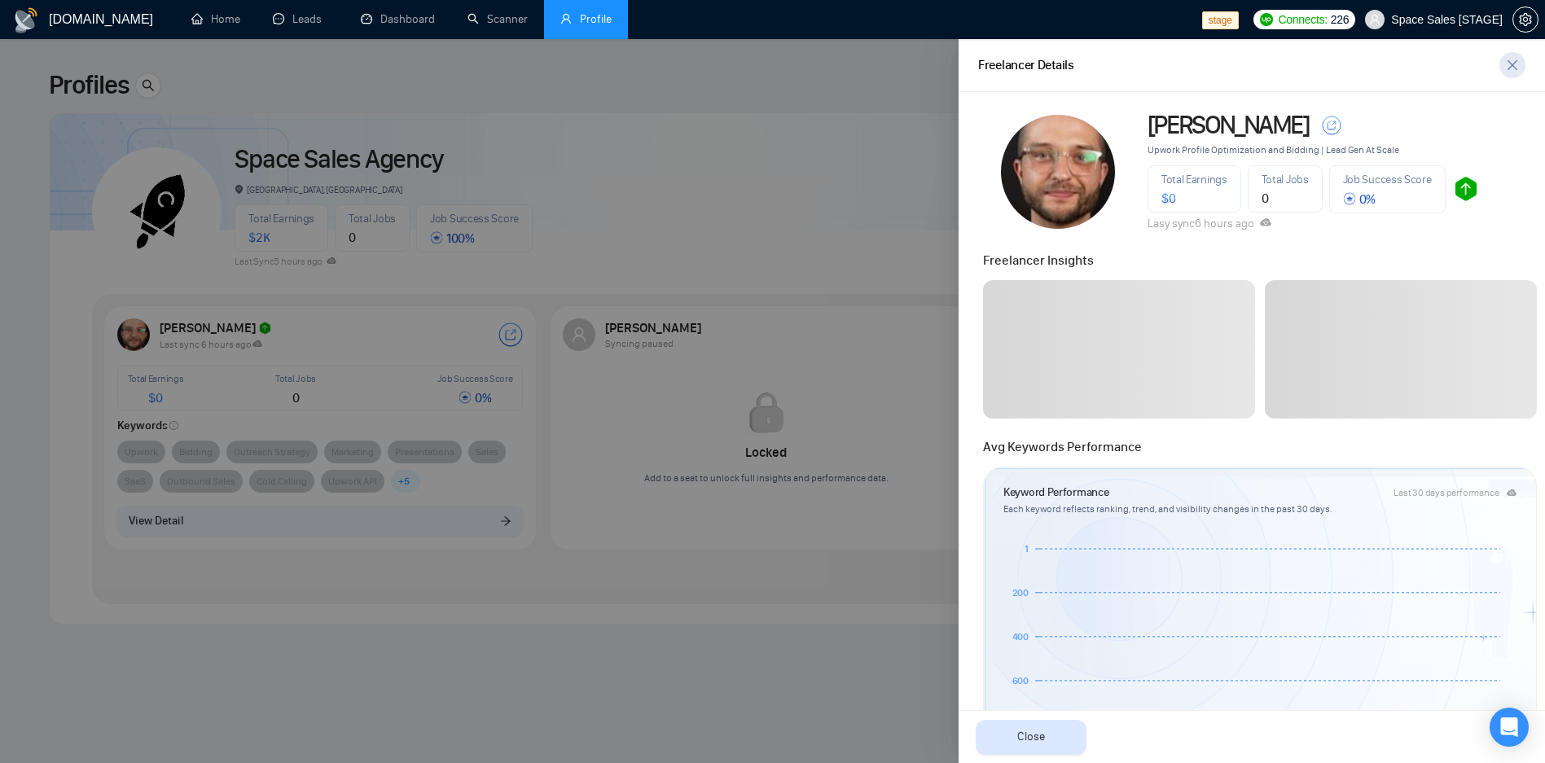  Describe the element at coordinates (1021, 593) in the screenshot. I see `tspan: 200` at that location.